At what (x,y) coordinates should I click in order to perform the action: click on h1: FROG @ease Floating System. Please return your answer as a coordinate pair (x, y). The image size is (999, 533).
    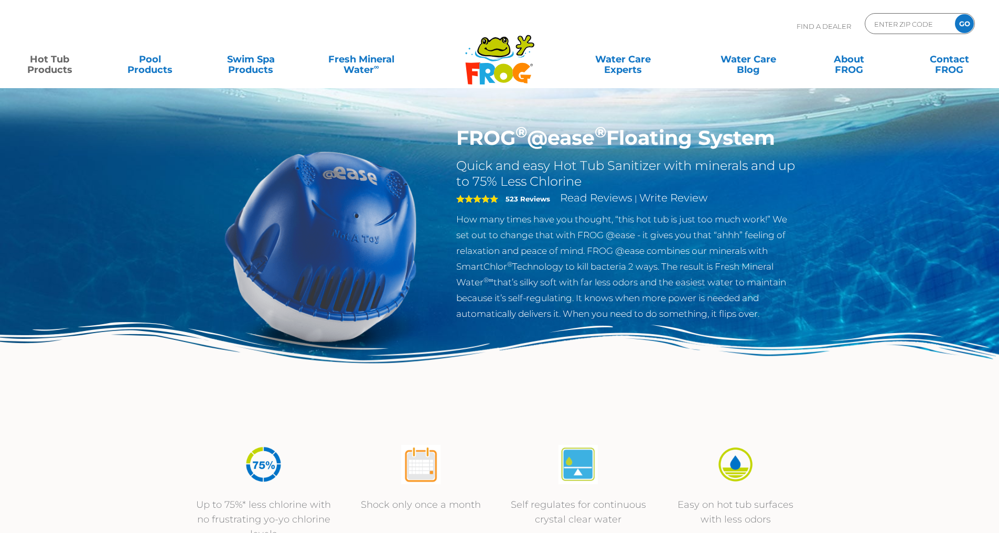
    Looking at the image, I should click on (627, 138).